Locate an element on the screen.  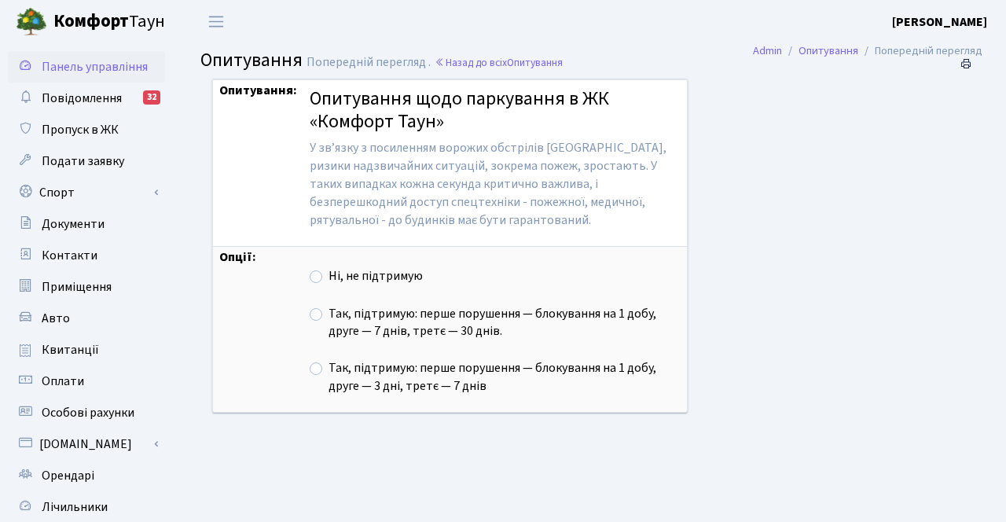
nav: breadcrumb is located at coordinates (867, 51).